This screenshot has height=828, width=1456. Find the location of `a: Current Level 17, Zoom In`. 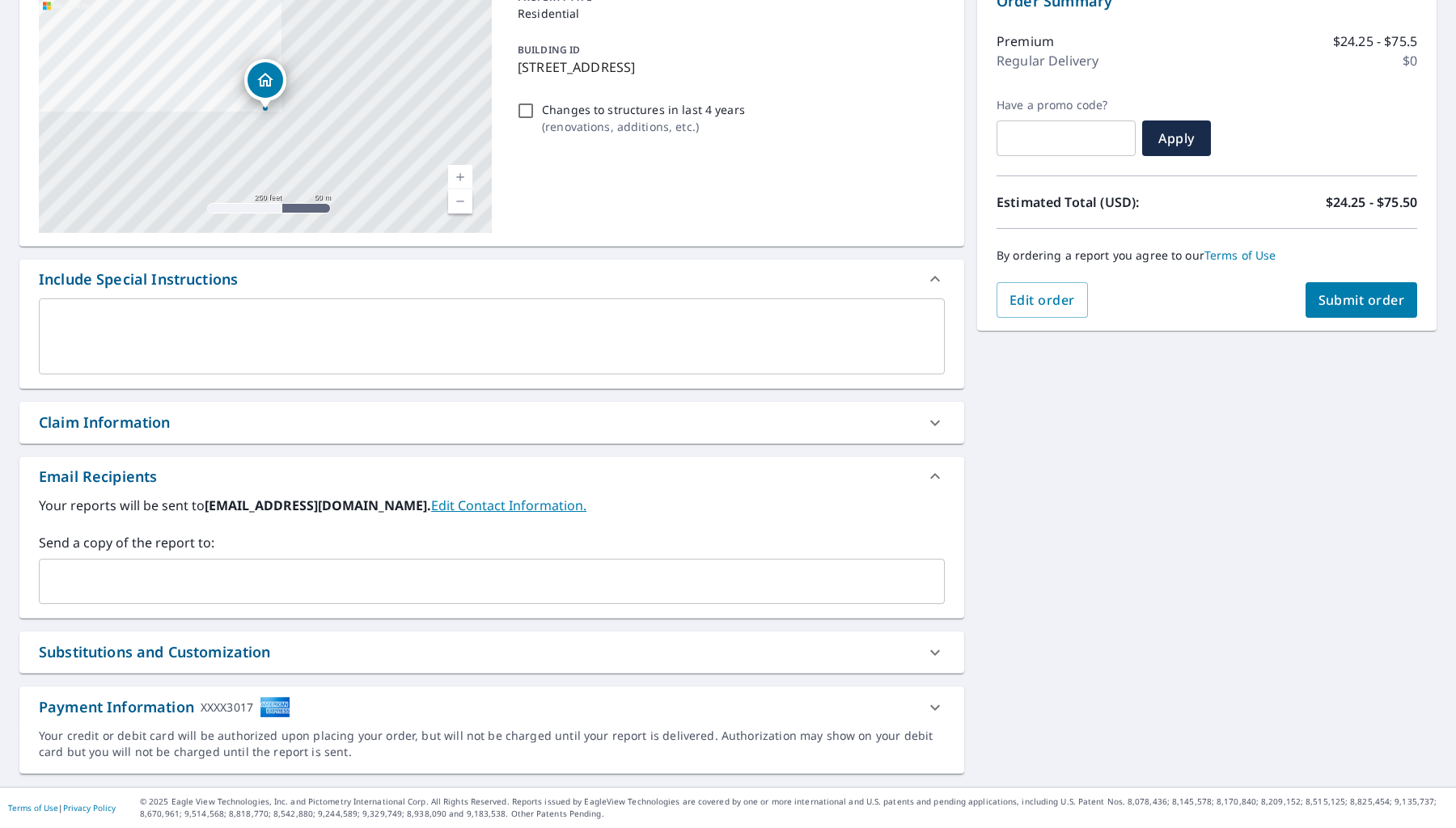

a: Current Level 17, Zoom In is located at coordinates (460, 177).